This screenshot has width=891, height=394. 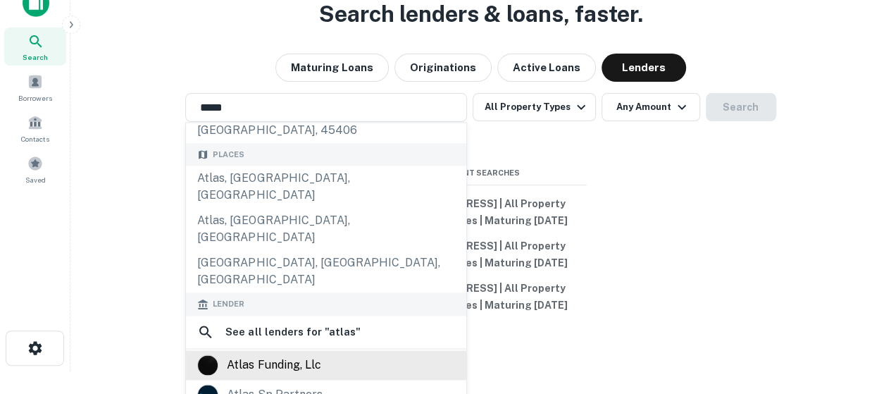 What do you see at coordinates (35, 128) in the screenshot?
I see `div: Contacts` at bounding box center [35, 128].